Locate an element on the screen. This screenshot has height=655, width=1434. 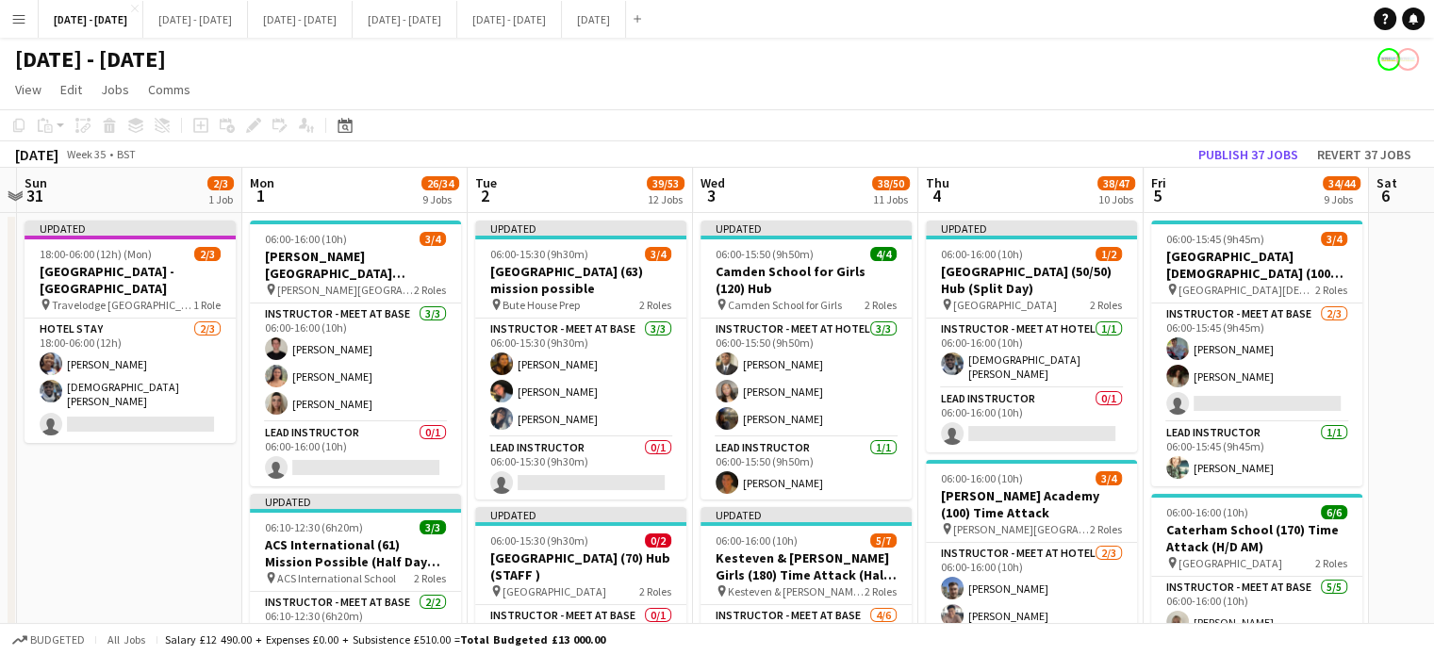
span: Budgeted is located at coordinates (58, 640).